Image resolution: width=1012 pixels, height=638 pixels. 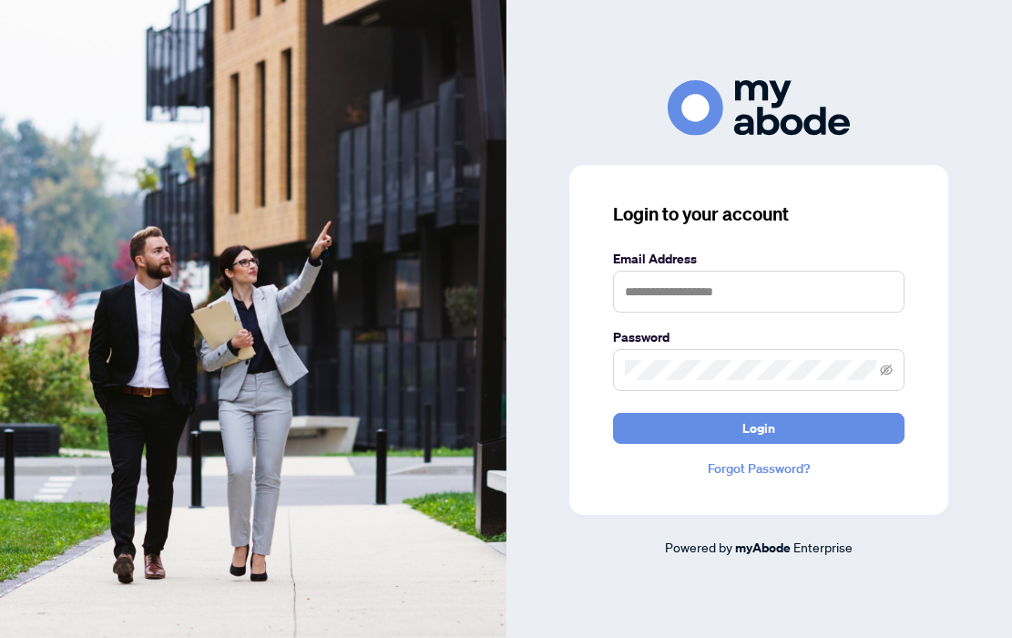 What do you see at coordinates (763, 548) in the screenshot?
I see `a: myAbode` at bounding box center [763, 548].